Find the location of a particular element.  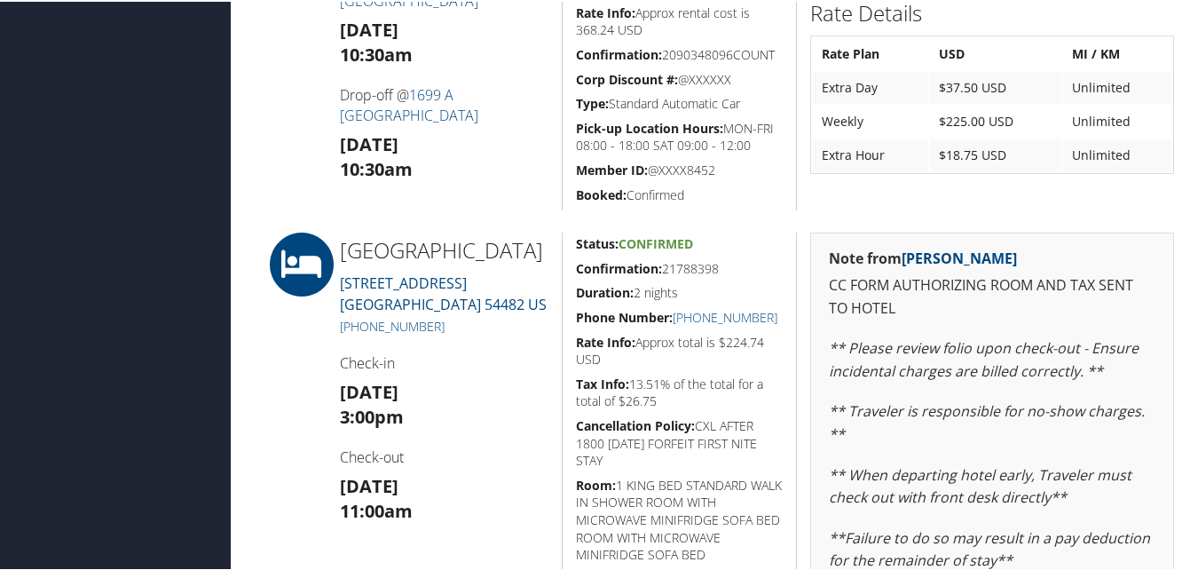

h4: Check-out is located at coordinates (444, 455).